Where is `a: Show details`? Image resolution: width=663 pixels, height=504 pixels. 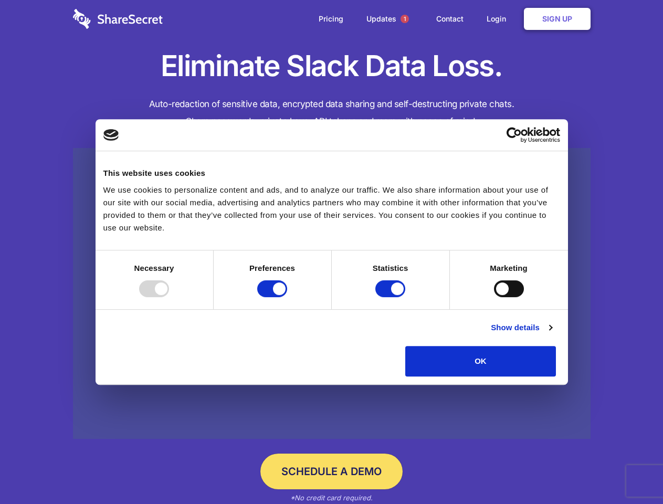 a: Show details is located at coordinates (521, 327).